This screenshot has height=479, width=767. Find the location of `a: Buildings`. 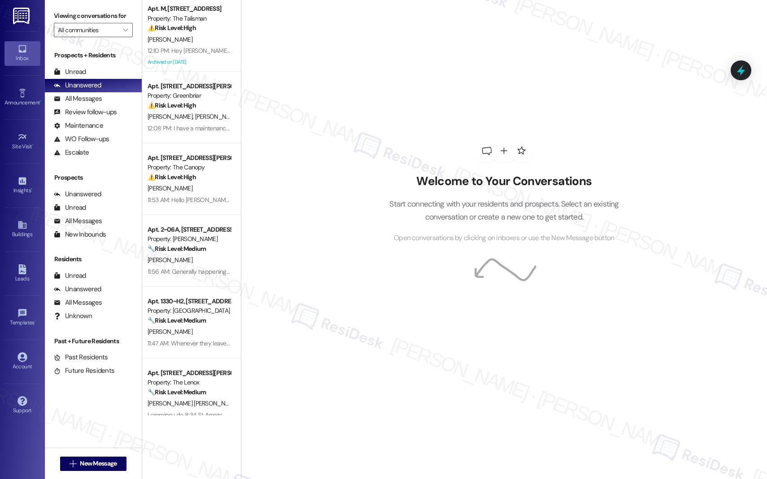

a: Buildings is located at coordinates (22, 230).